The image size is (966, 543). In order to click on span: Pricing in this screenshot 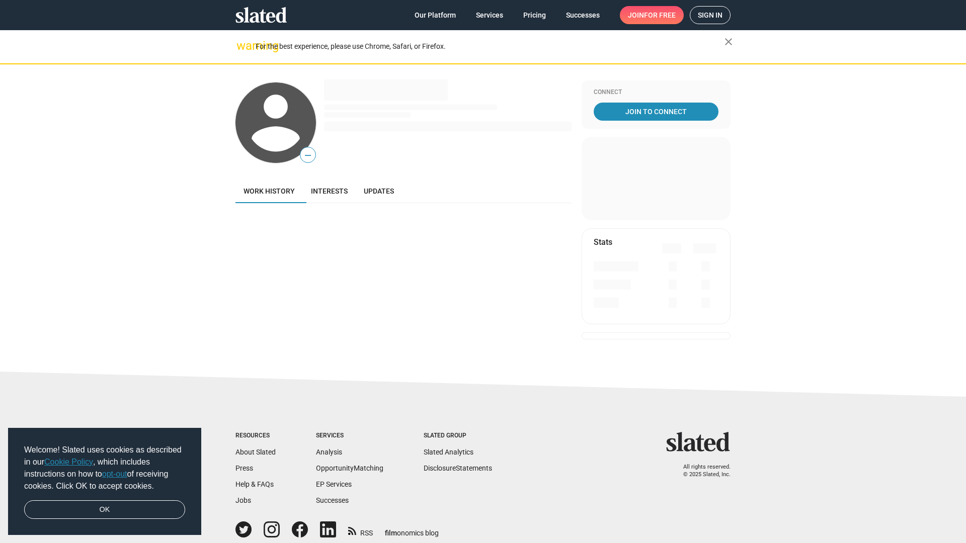, I will do `click(534, 15)`.